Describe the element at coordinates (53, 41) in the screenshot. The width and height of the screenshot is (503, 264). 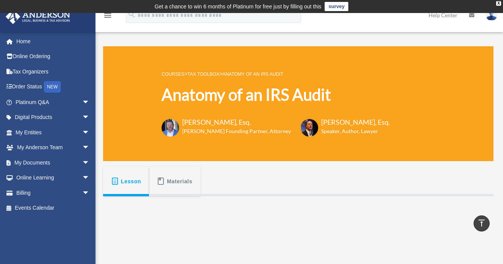
I see `a: Home` at that location.